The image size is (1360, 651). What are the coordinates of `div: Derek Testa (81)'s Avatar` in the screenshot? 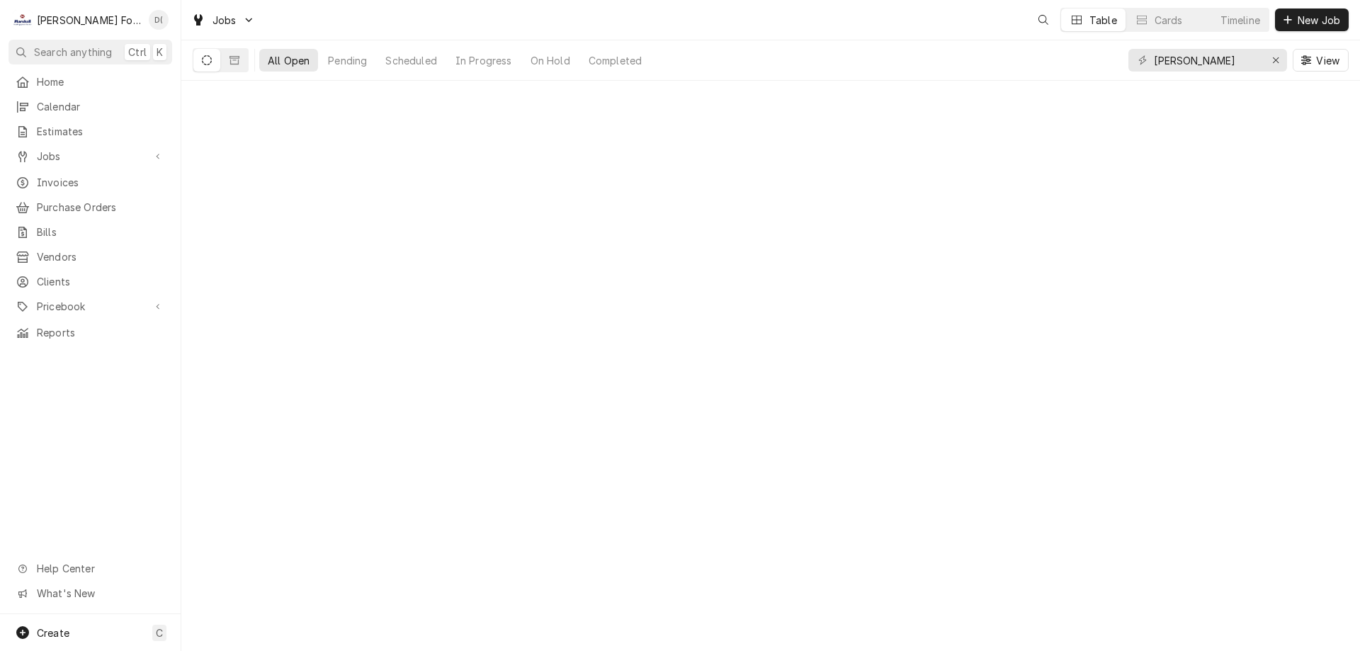 It's located at (159, 20).